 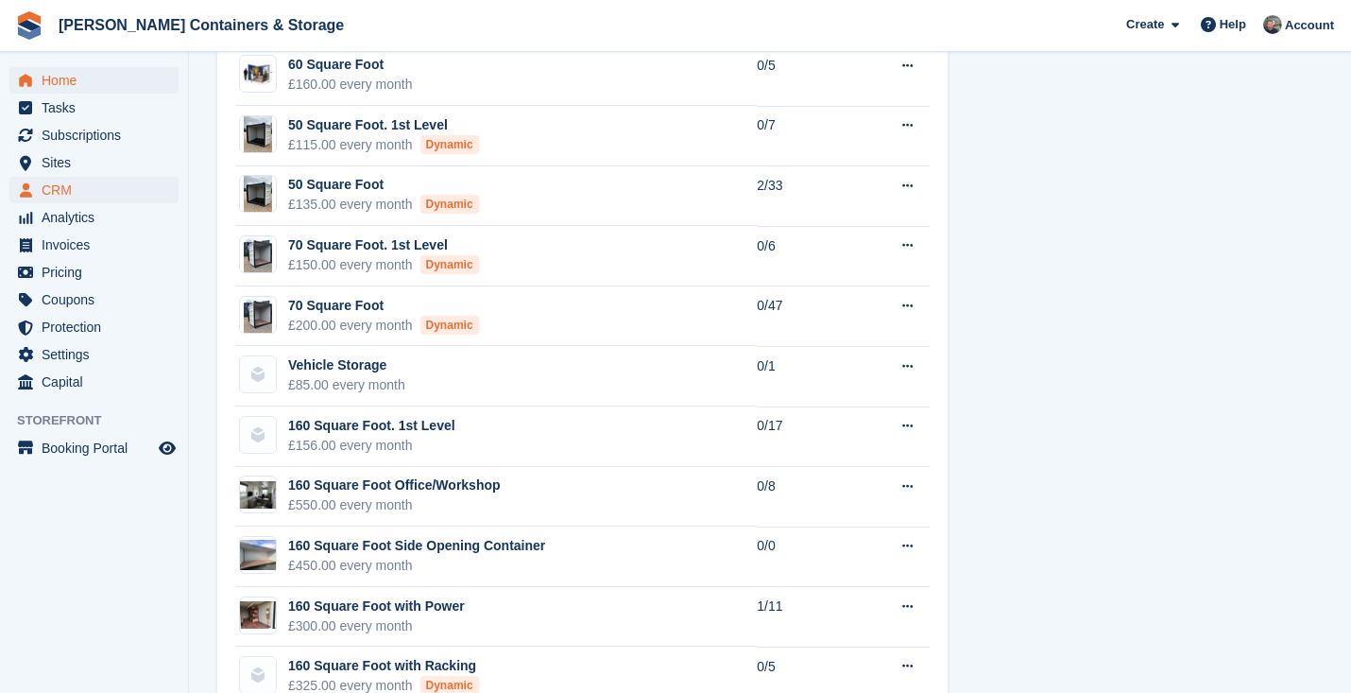 I want to click on td: 0/8, so click(x=810, y=497).